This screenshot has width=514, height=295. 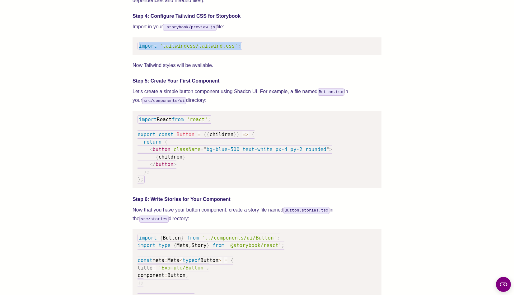 What do you see at coordinates (154, 219) in the screenshot?
I see `code: src/stories` at bounding box center [154, 219].